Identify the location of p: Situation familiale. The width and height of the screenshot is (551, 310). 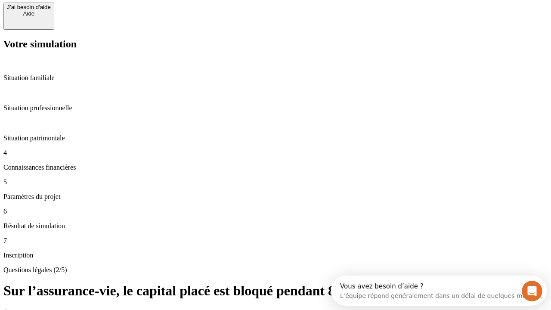
(275, 78).